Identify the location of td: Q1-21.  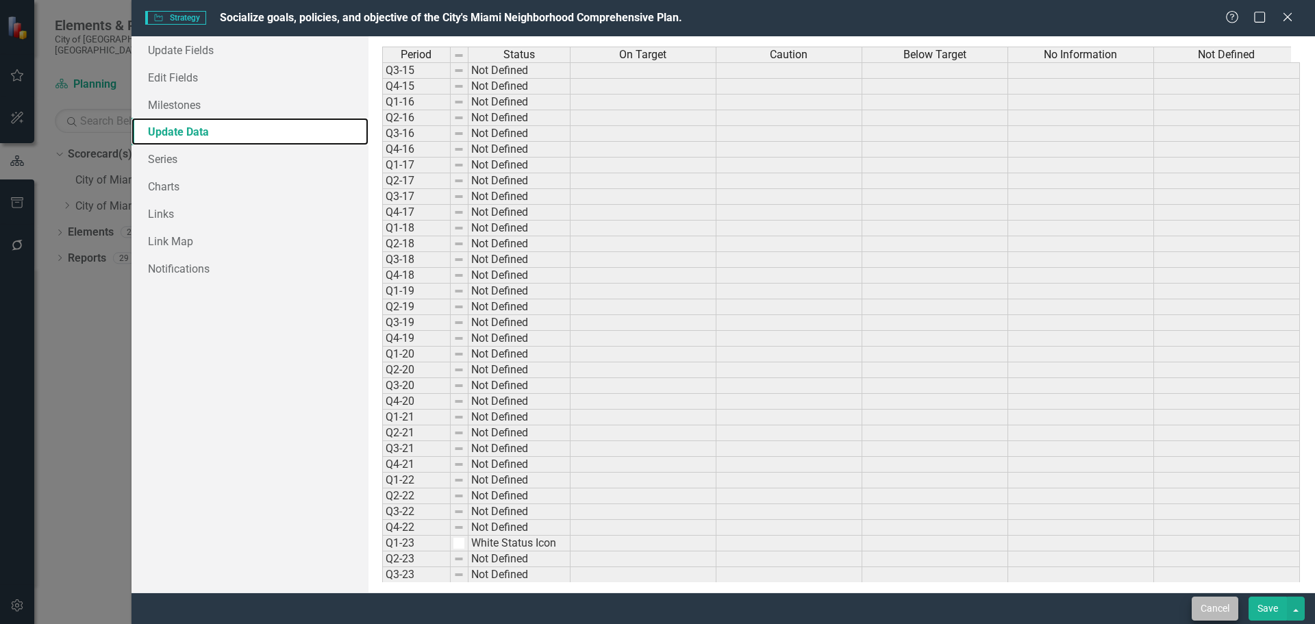
(416, 417).